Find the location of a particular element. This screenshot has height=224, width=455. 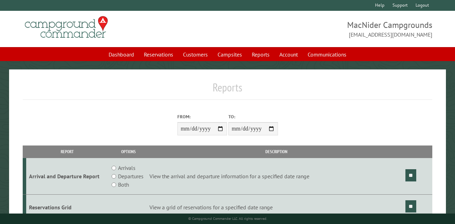

label: From: is located at coordinates (202, 117).